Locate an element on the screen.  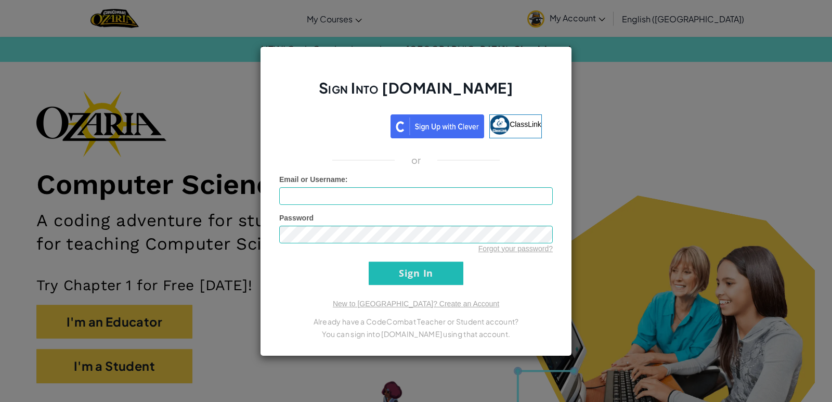
span: Email or Username is located at coordinates (312, 179).